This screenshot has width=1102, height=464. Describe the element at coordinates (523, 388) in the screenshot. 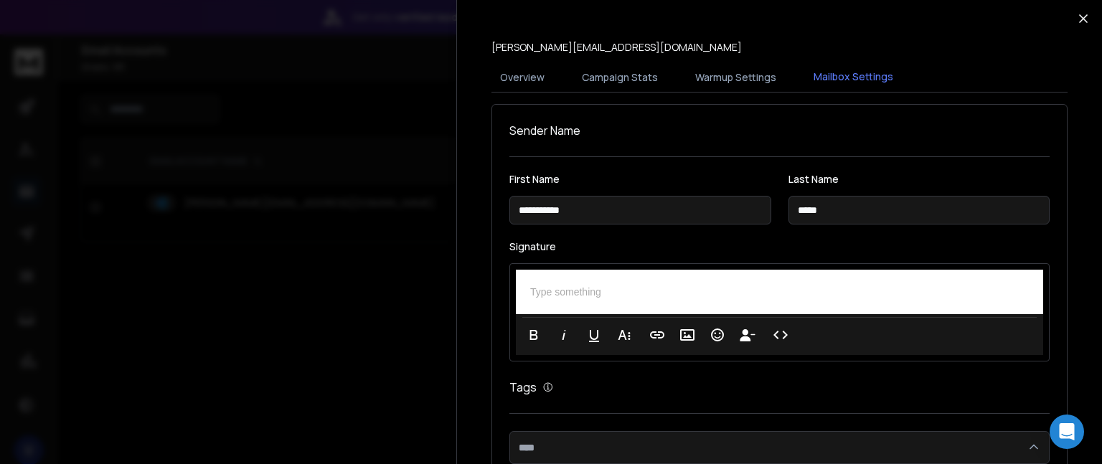

I see `h1: Tags` at that location.